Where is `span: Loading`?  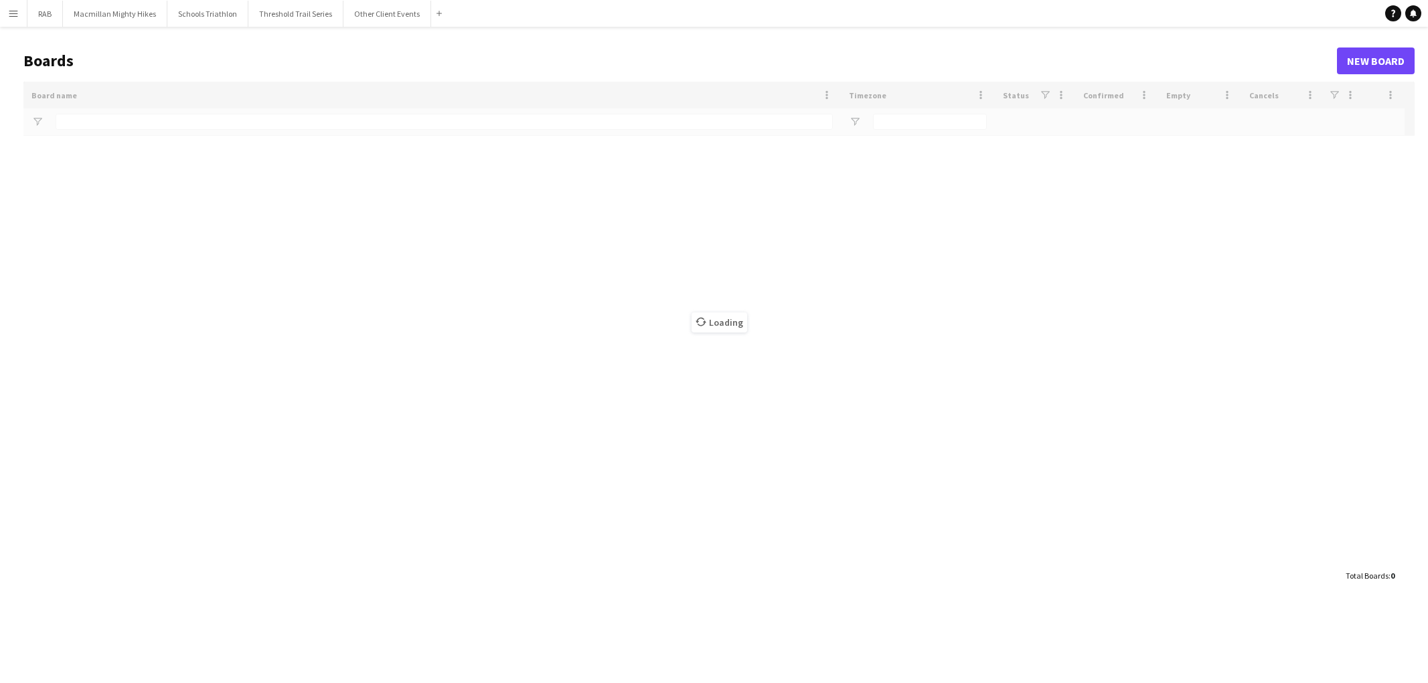 span: Loading is located at coordinates (719, 323).